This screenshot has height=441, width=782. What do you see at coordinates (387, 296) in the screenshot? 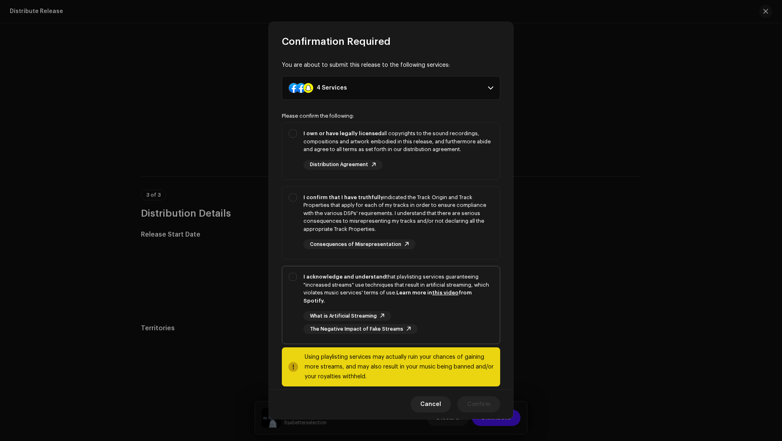
I see `strong: Learn more in from Spotify.` at bounding box center [387, 296].